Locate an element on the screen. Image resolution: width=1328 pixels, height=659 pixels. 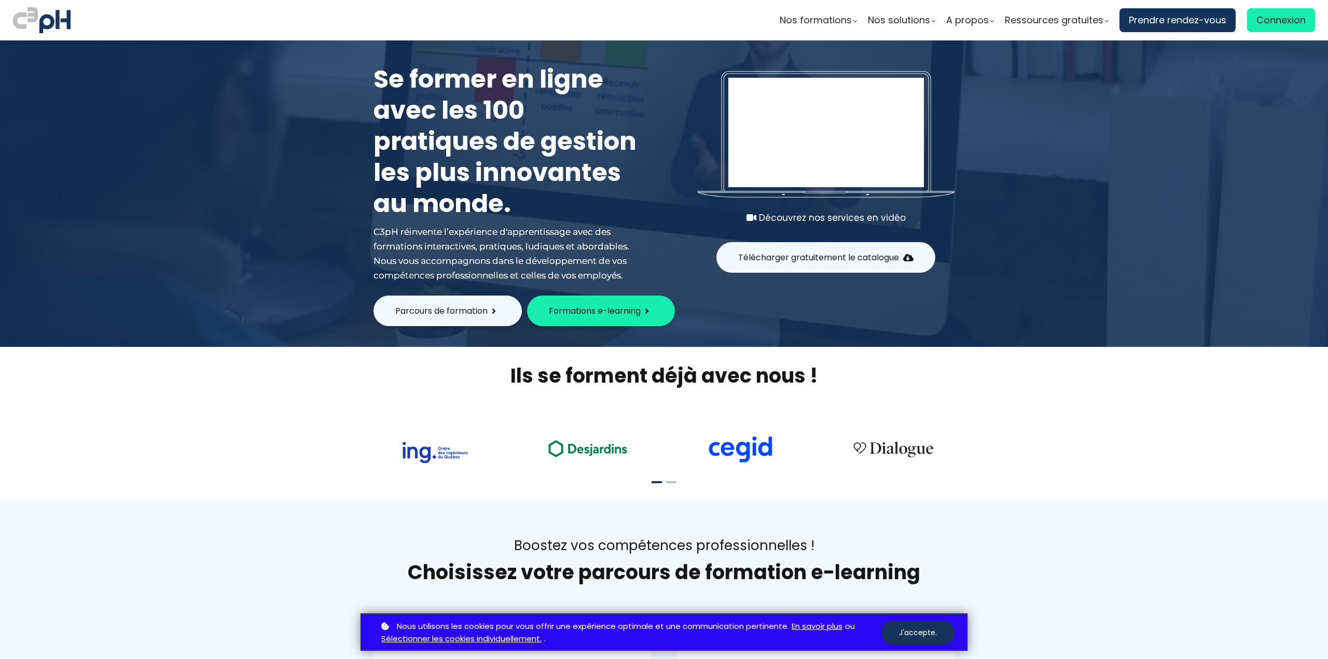
img: ea49a208ccc4d6e7deb170dc1c457f3b.png is located at coordinates (588, 448).